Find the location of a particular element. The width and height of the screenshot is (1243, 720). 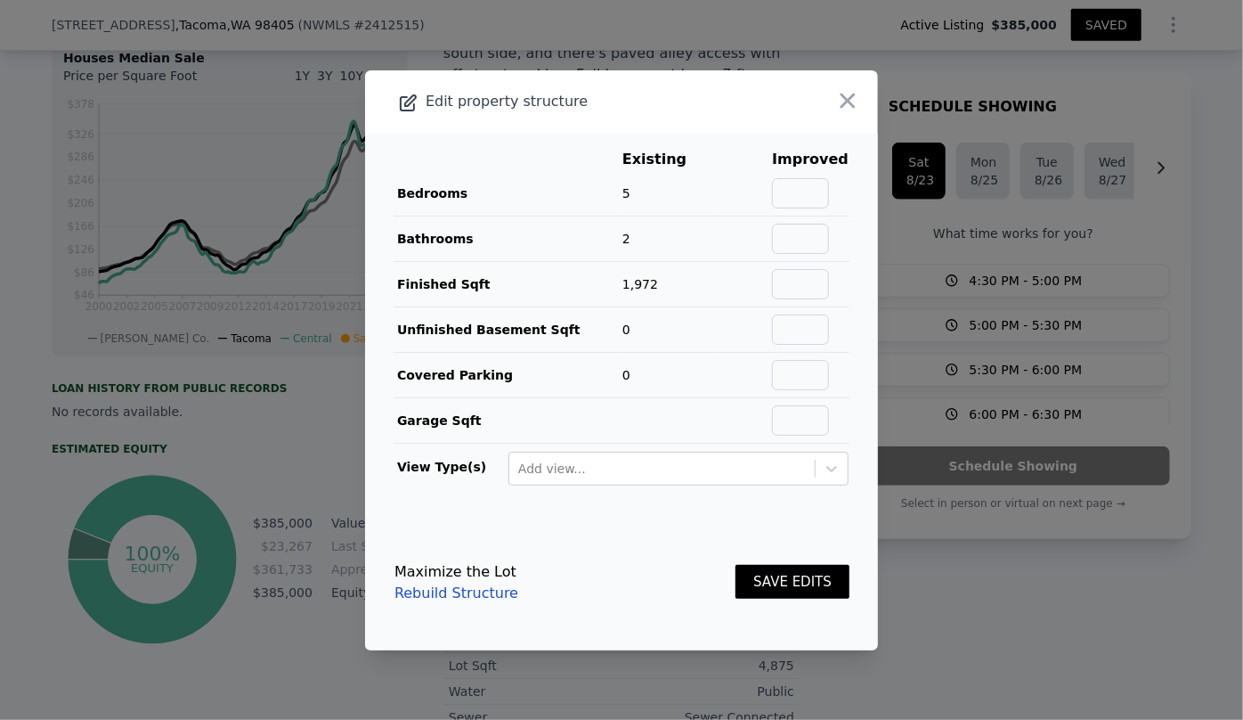

td: Finished Sqft is located at coordinates (508, 283).